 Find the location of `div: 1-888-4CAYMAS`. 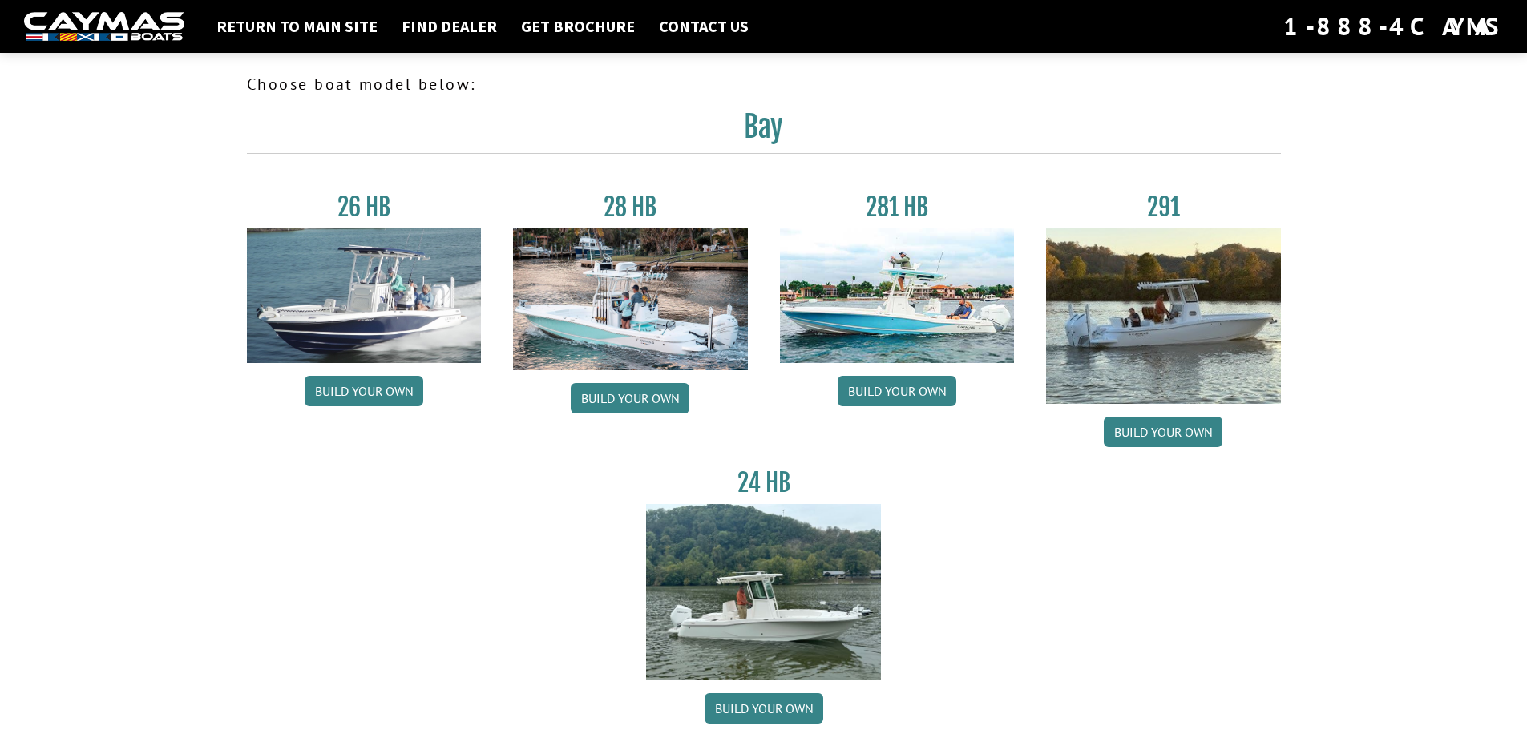

div: 1-888-4CAYMAS is located at coordinates (1393, 26).